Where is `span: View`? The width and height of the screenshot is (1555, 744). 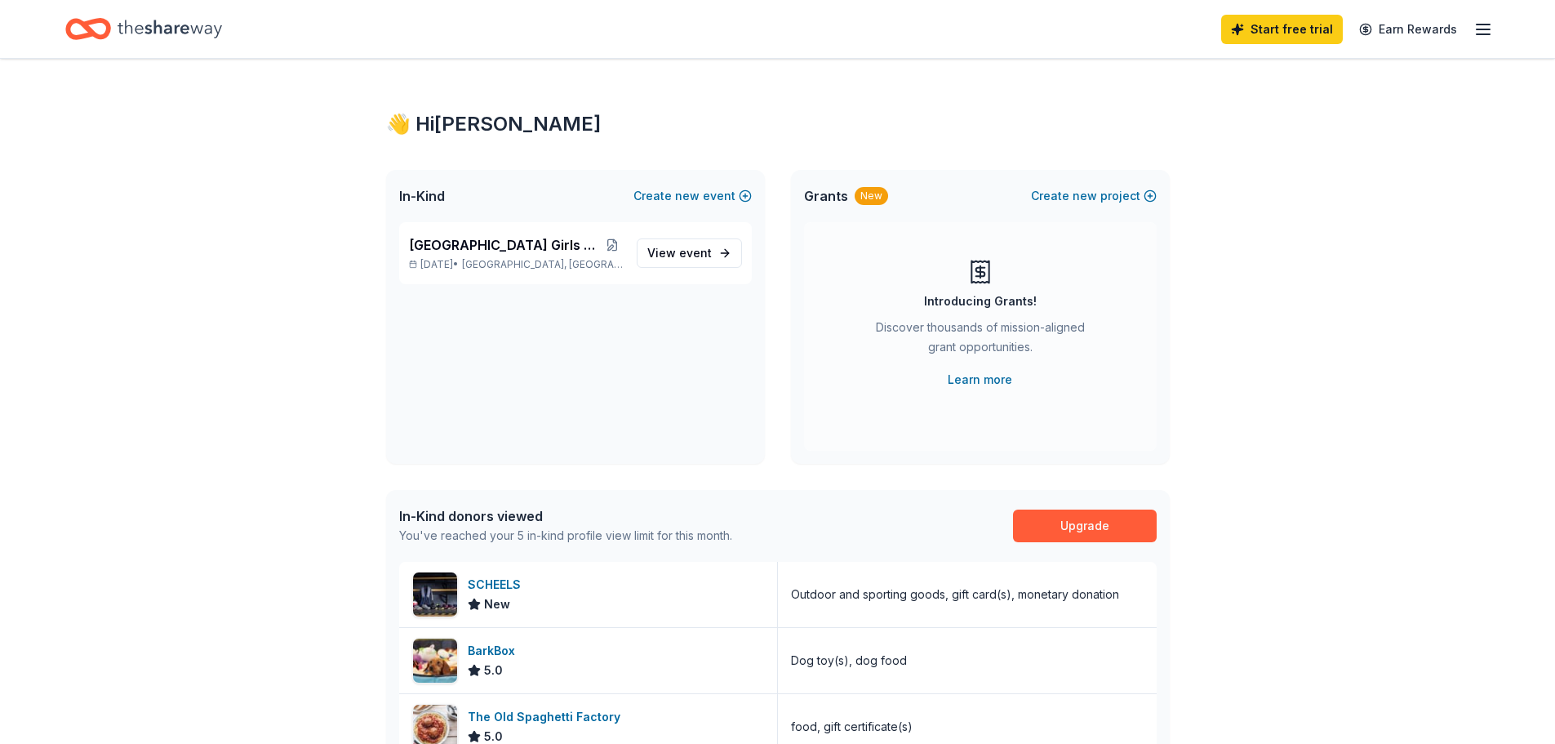 span: View is located at coordinates (679, 253).